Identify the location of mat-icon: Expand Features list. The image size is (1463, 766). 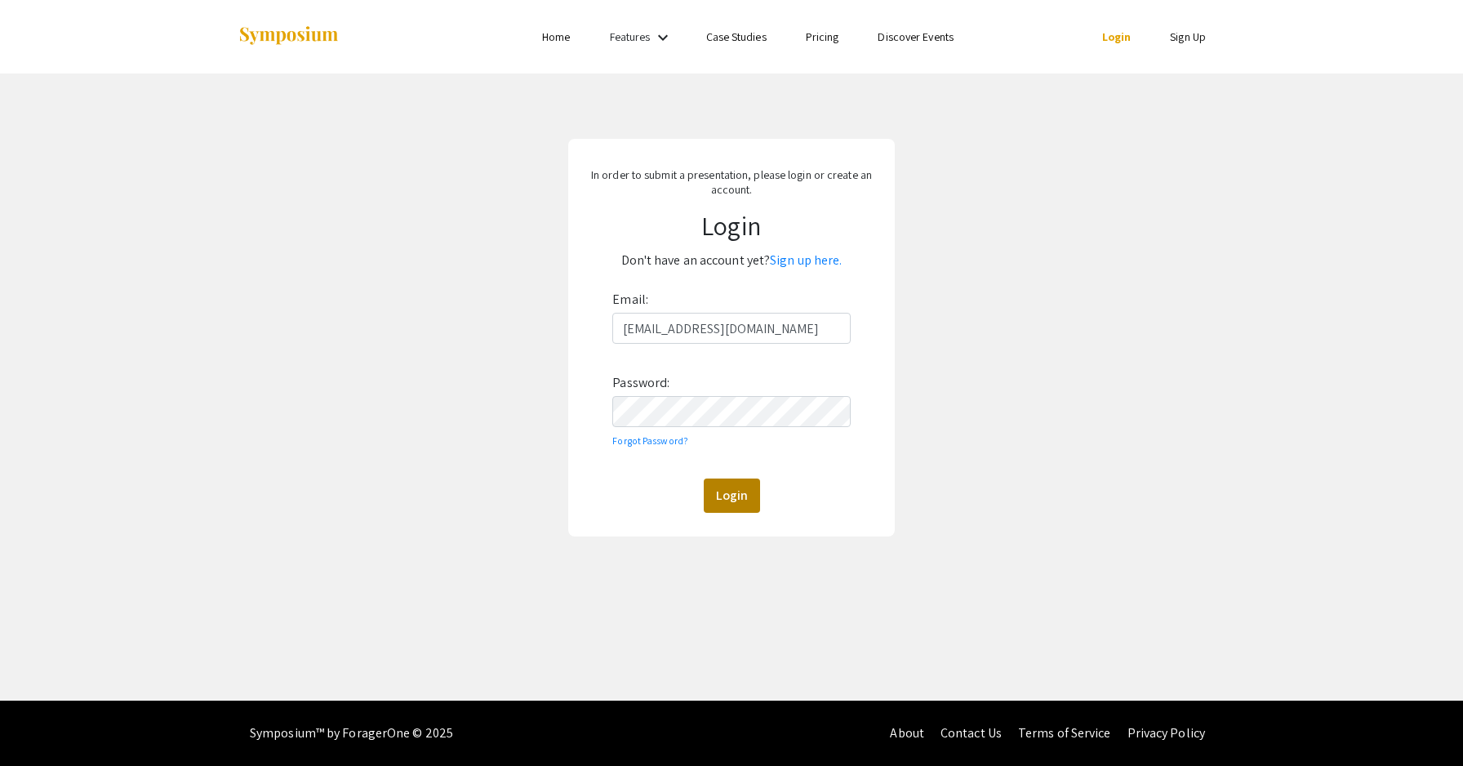
(663, 38).